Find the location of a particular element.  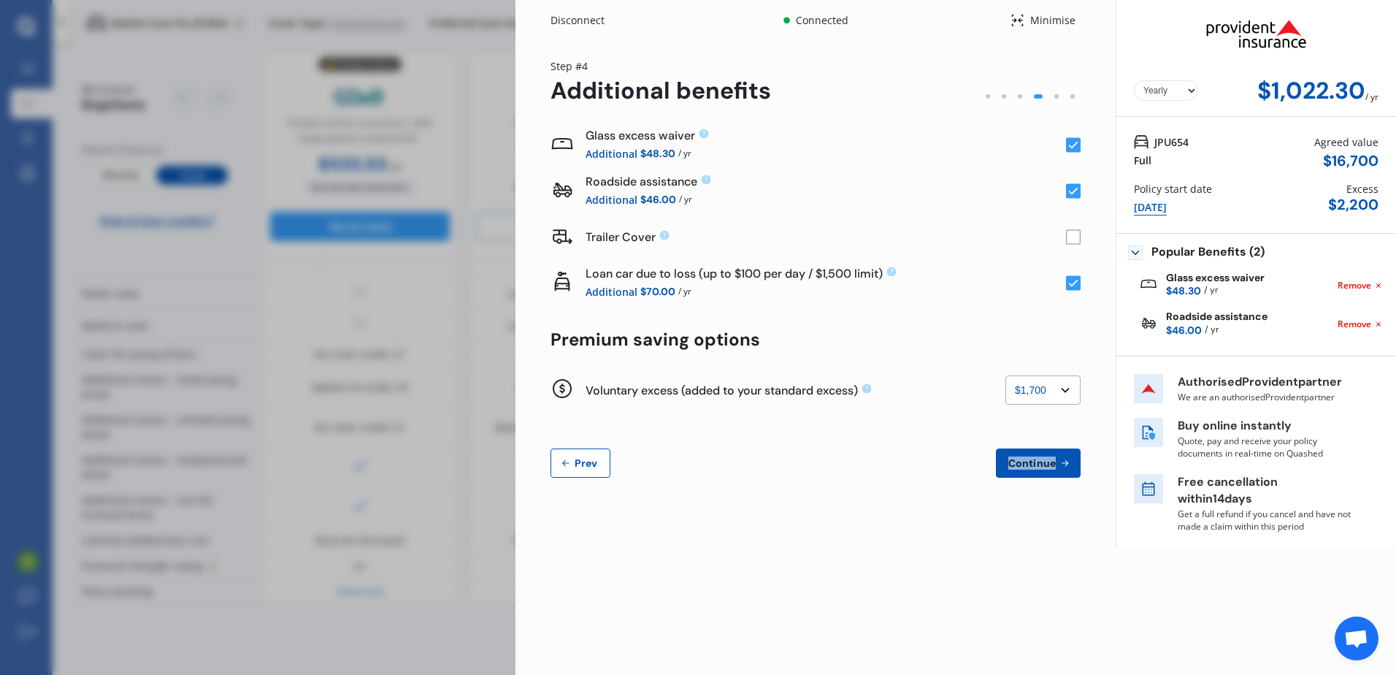

div: Loan car due to loss (up to $100 per day / $1,500 limit) is located at coordinates (826, 273).